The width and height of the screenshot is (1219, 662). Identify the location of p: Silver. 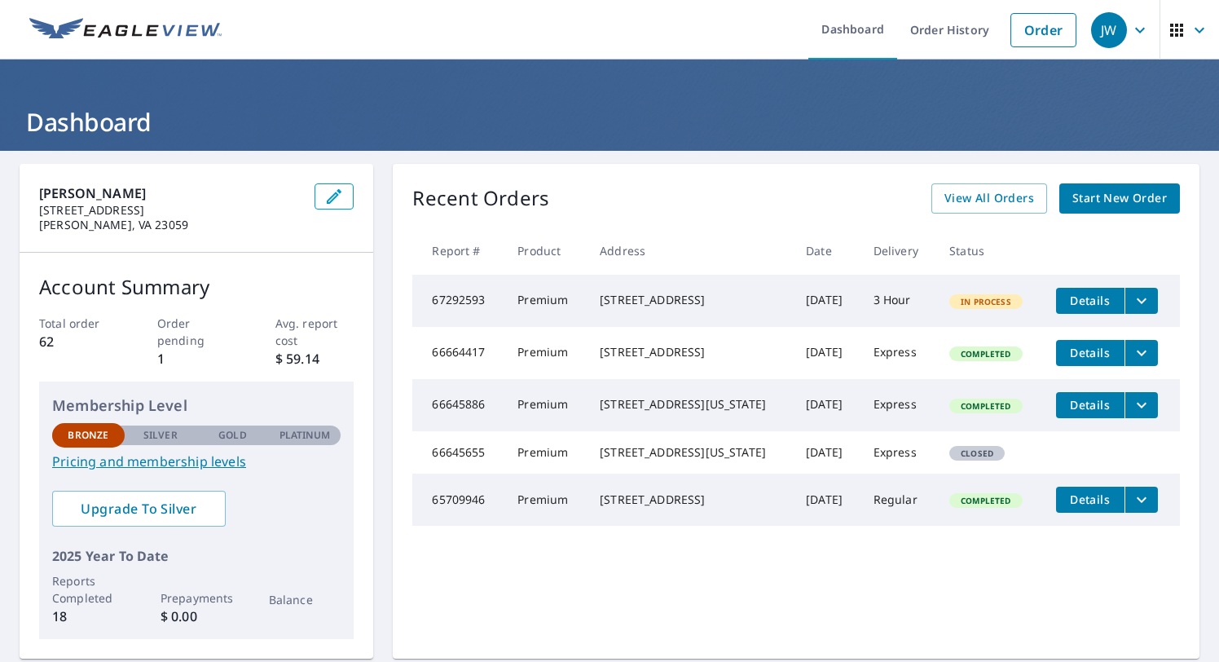
(161, 435).